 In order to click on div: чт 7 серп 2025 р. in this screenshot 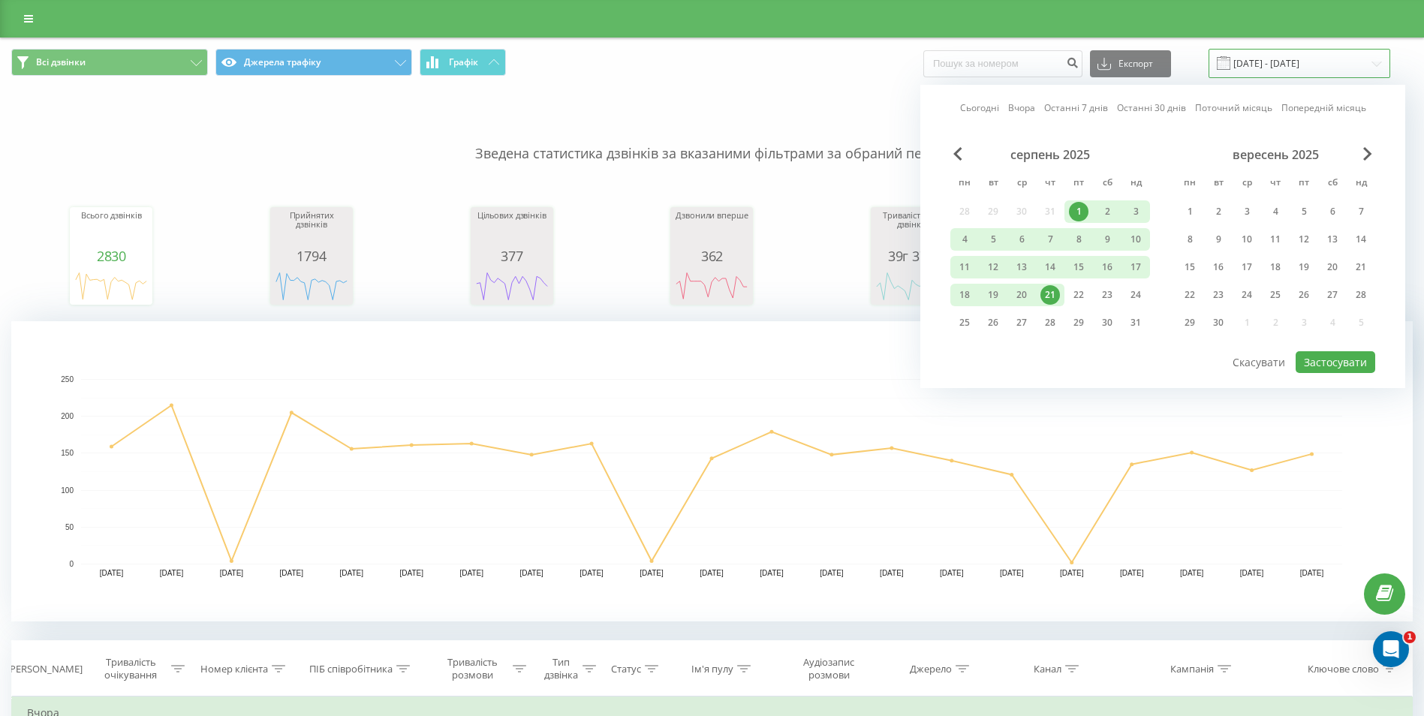, I will do `click(1050, 239)`.